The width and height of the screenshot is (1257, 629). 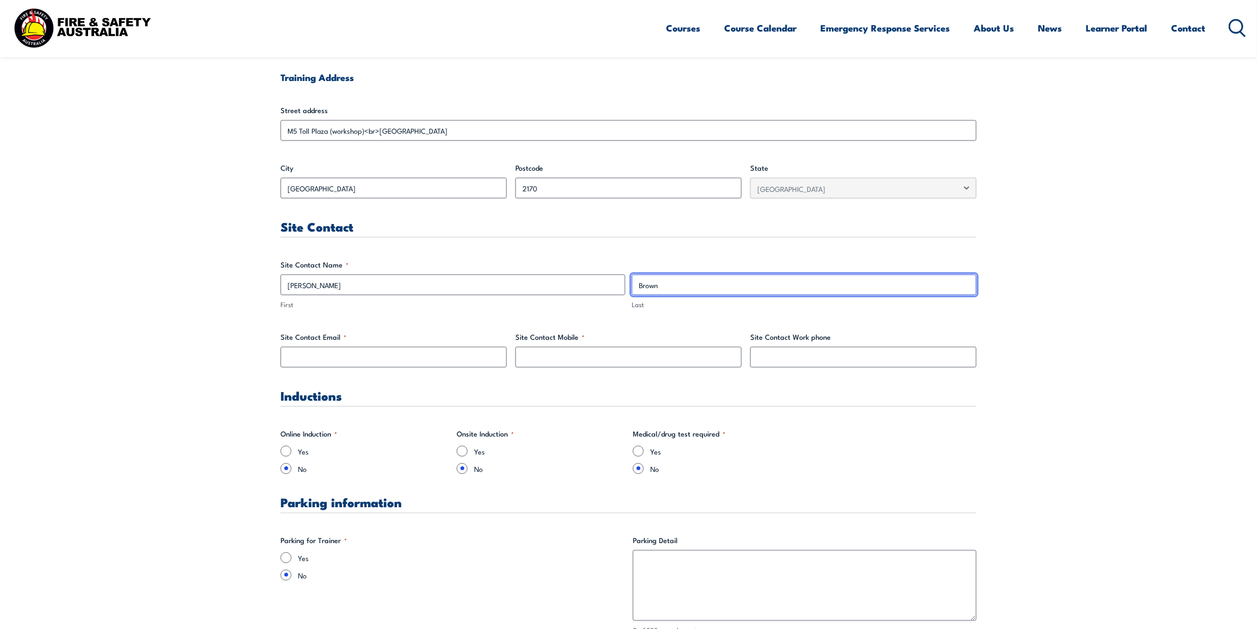 I want to click on label: First, so click(x=453, y=304).